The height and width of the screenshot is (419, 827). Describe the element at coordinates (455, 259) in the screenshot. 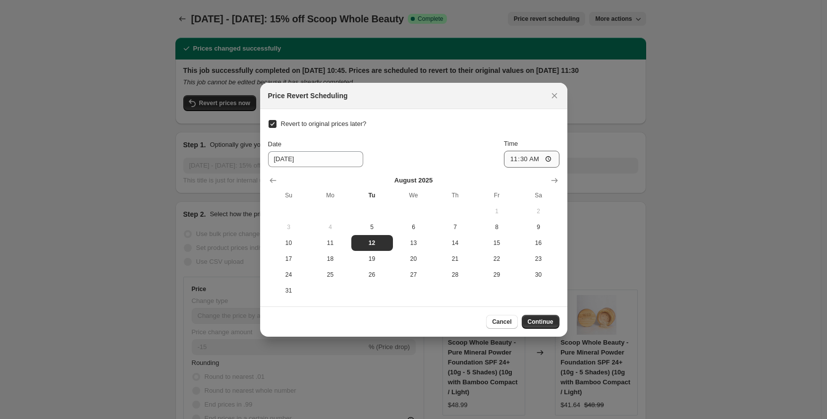

I see `button: Thursday August 21 2025` at that location.